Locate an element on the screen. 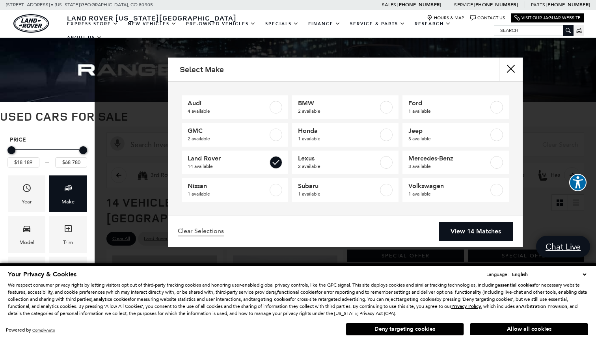 The image size is (596, 341). a: Clear Selections is located at coordinates (200, 232).